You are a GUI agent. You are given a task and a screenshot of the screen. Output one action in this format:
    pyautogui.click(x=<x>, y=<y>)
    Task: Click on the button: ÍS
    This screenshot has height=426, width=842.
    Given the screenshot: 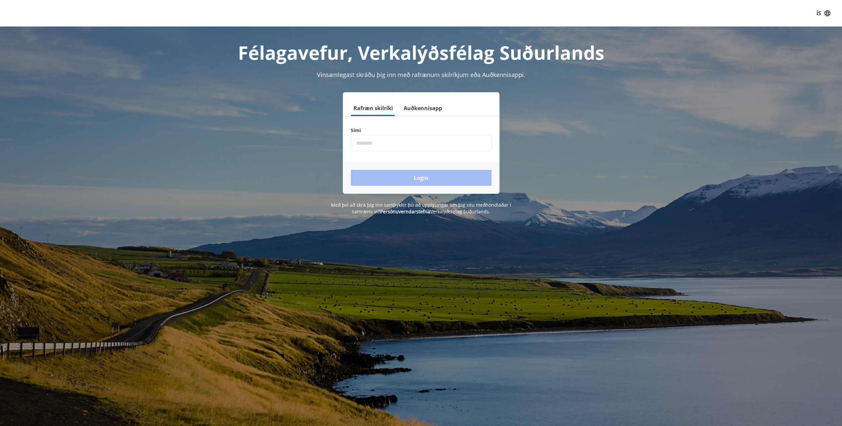 What is the action you would take?
    pyautogui.click(x=823, y=13)
    